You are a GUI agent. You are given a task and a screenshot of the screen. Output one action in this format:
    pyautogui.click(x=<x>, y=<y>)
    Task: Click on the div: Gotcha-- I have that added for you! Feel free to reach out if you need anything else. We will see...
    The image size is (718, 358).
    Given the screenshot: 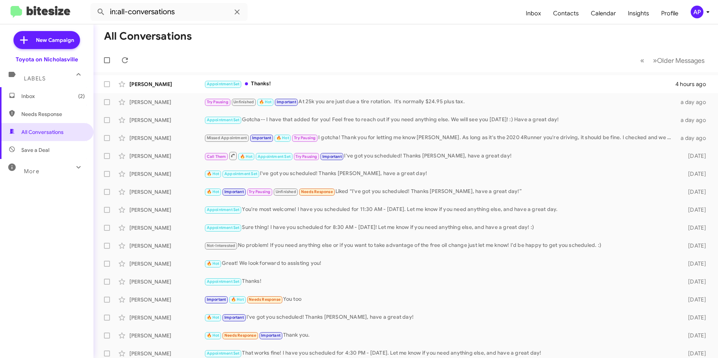 What is the action you would take?
    pyautogui.click(x=440, y=120)
    